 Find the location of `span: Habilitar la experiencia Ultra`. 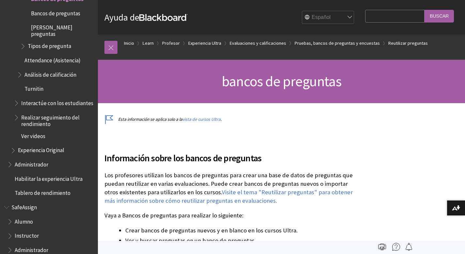

span: Habilitar la experiencia Ultra is located at coordinates (49, 178).